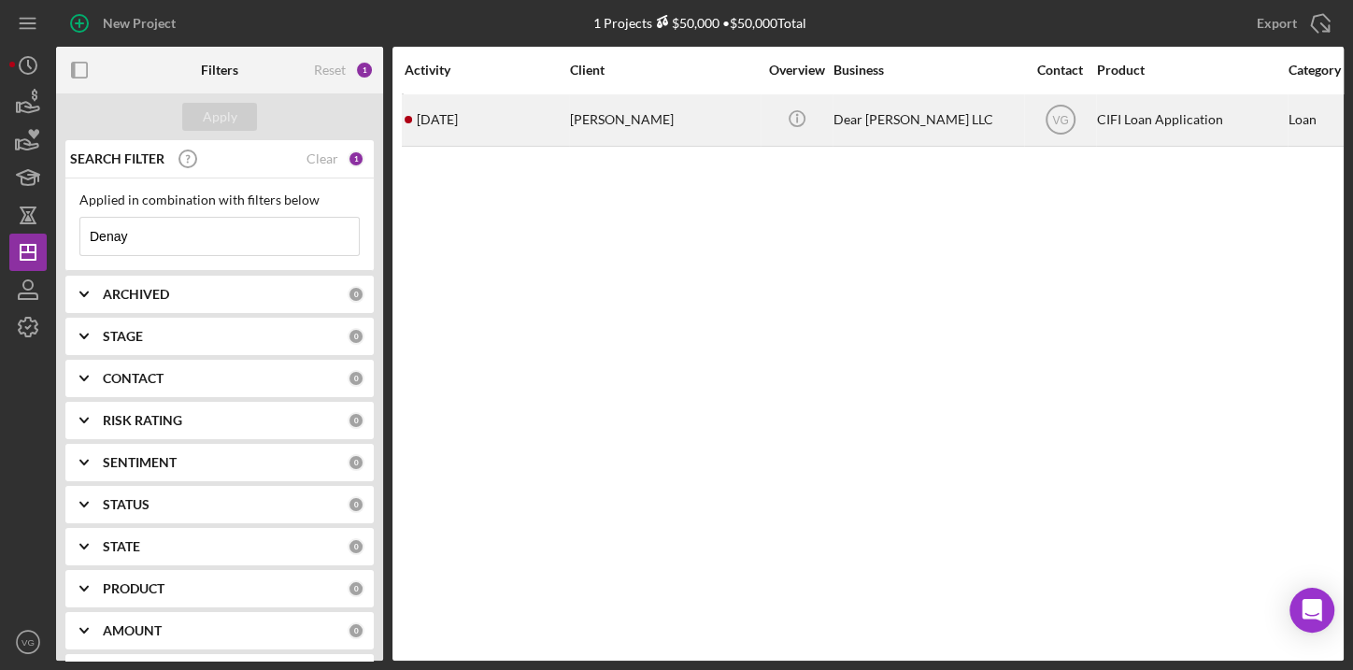 This screenshot has width=1353, height=670. Describe the element at coordinates (437, 120) in the screenshot. I see `time: 2025-04-08 14:43` at that location.